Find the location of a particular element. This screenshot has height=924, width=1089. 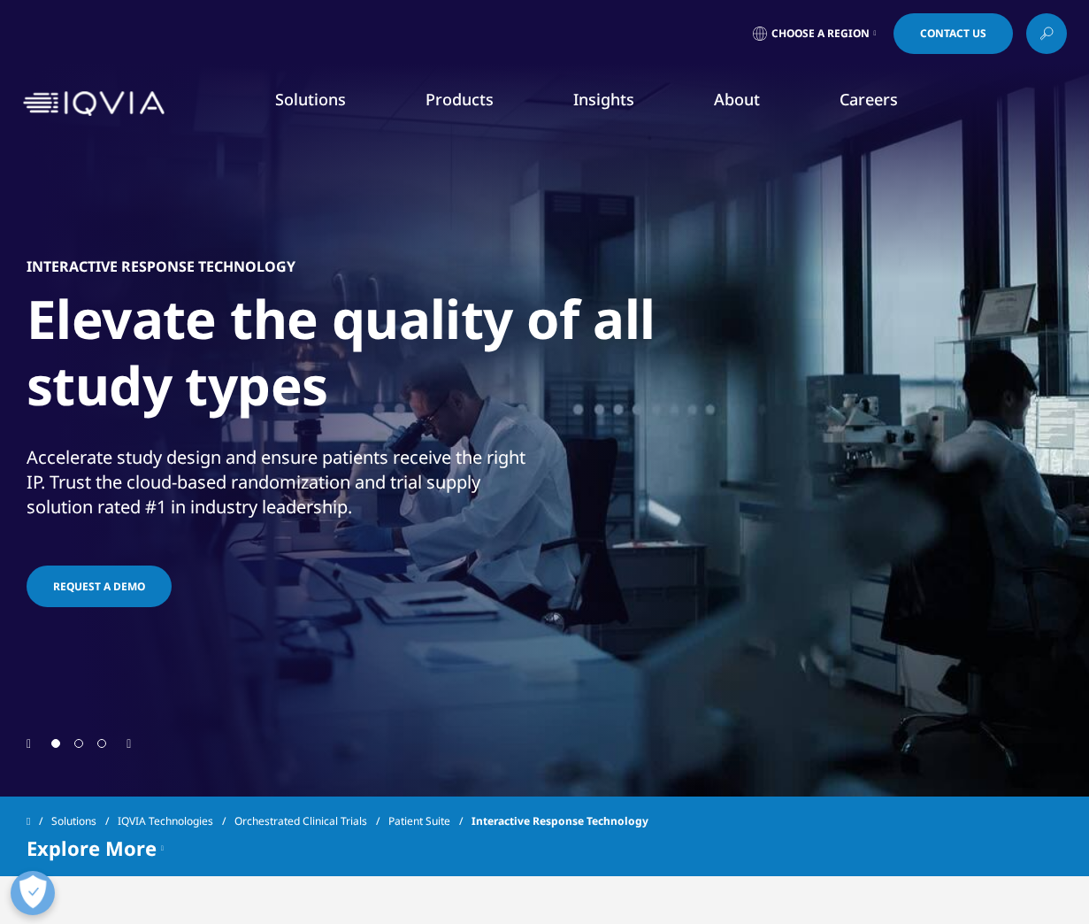

button: Open Preferences is located at coordinates (33, 893).